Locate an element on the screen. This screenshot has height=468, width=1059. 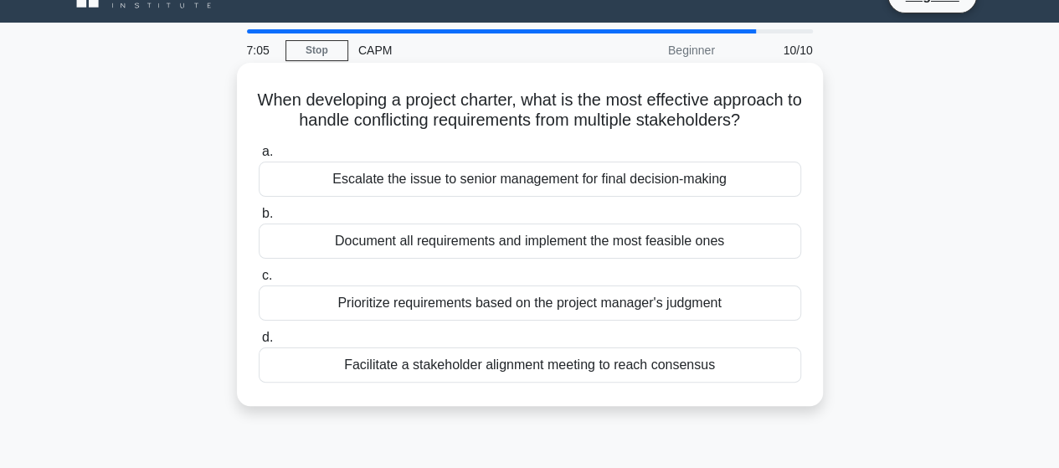
h5: When developing a project charter, what is the most effective approach to handle conflicting requ... is located at coordinates (530, 111).